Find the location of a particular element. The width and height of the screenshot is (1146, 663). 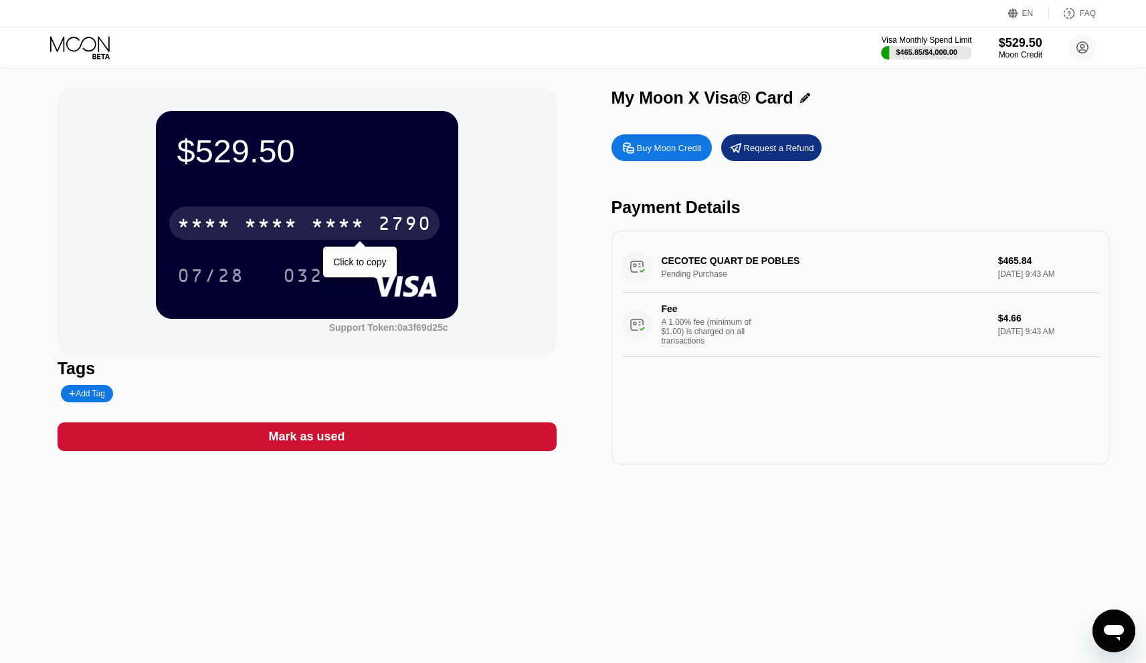

div: 2790 is located at coordinates (405, 225).